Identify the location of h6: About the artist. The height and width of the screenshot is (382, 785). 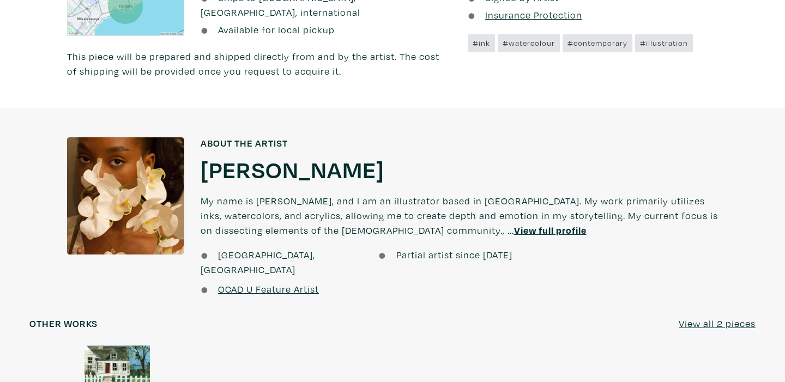
(459, 143).